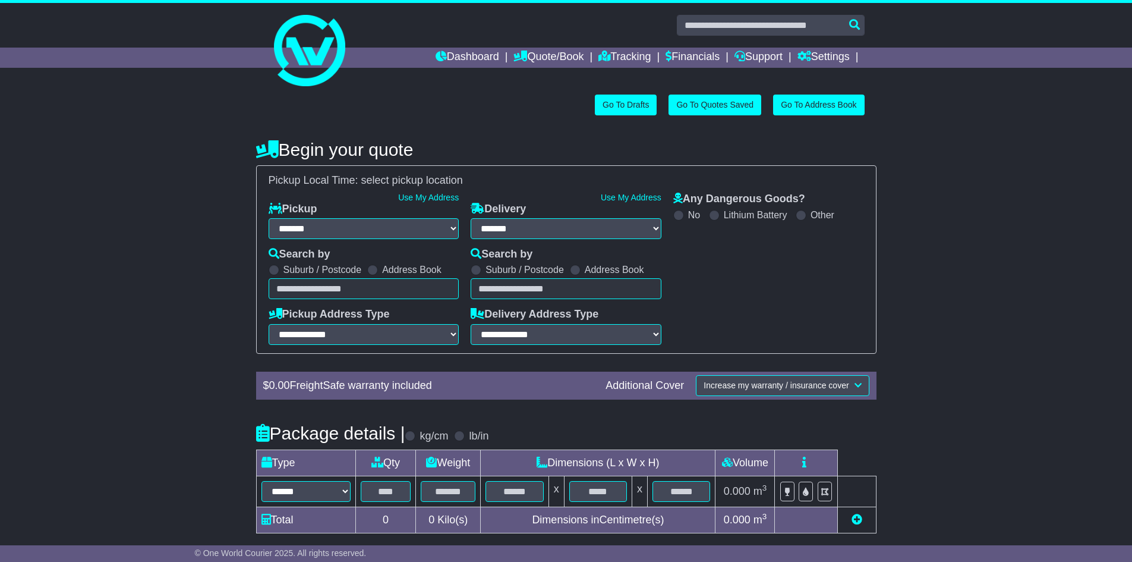  What do you see at coordinates (331, 433) in the screenshot?
I see `h4: Package details |` at bounding box center [331, 433].